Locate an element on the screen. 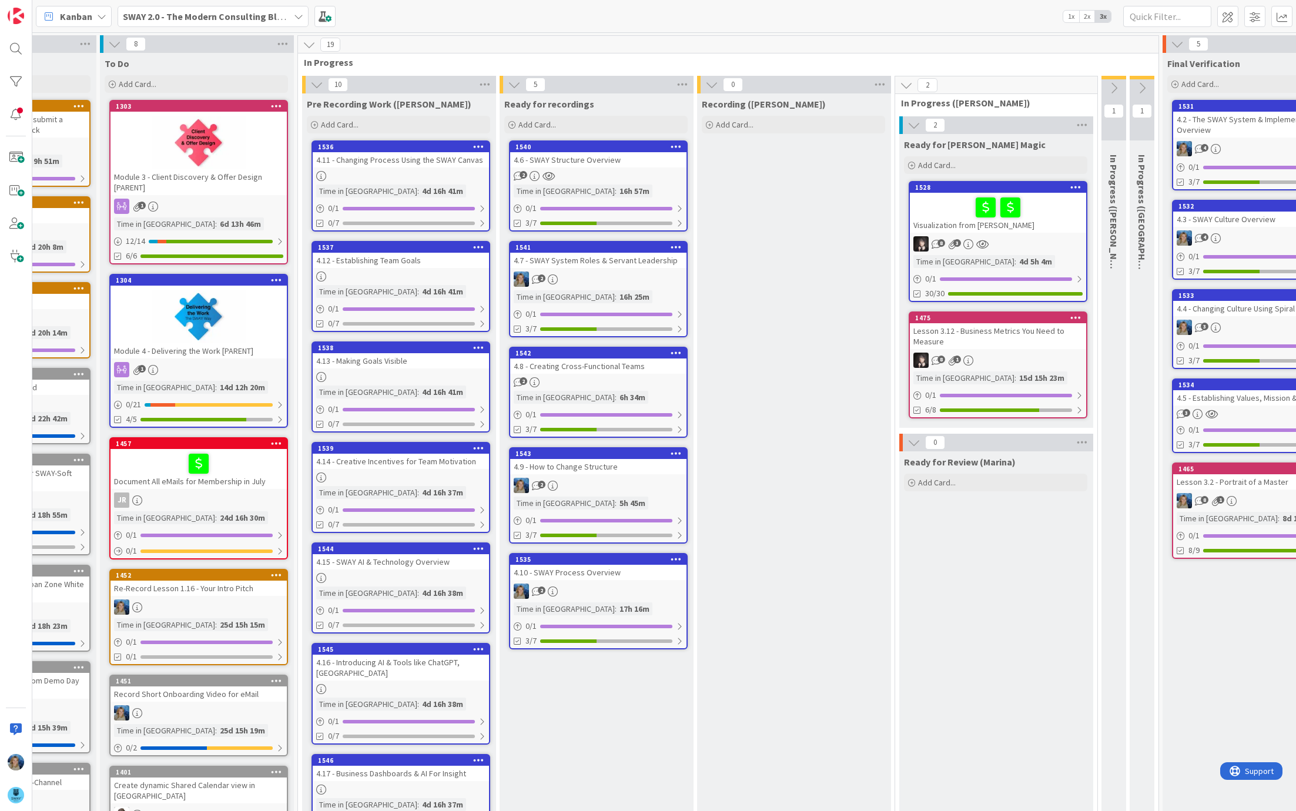 The height and width of the screenshot is (811, 1296). div: 17h 16m is located at coordinates (634, 609).